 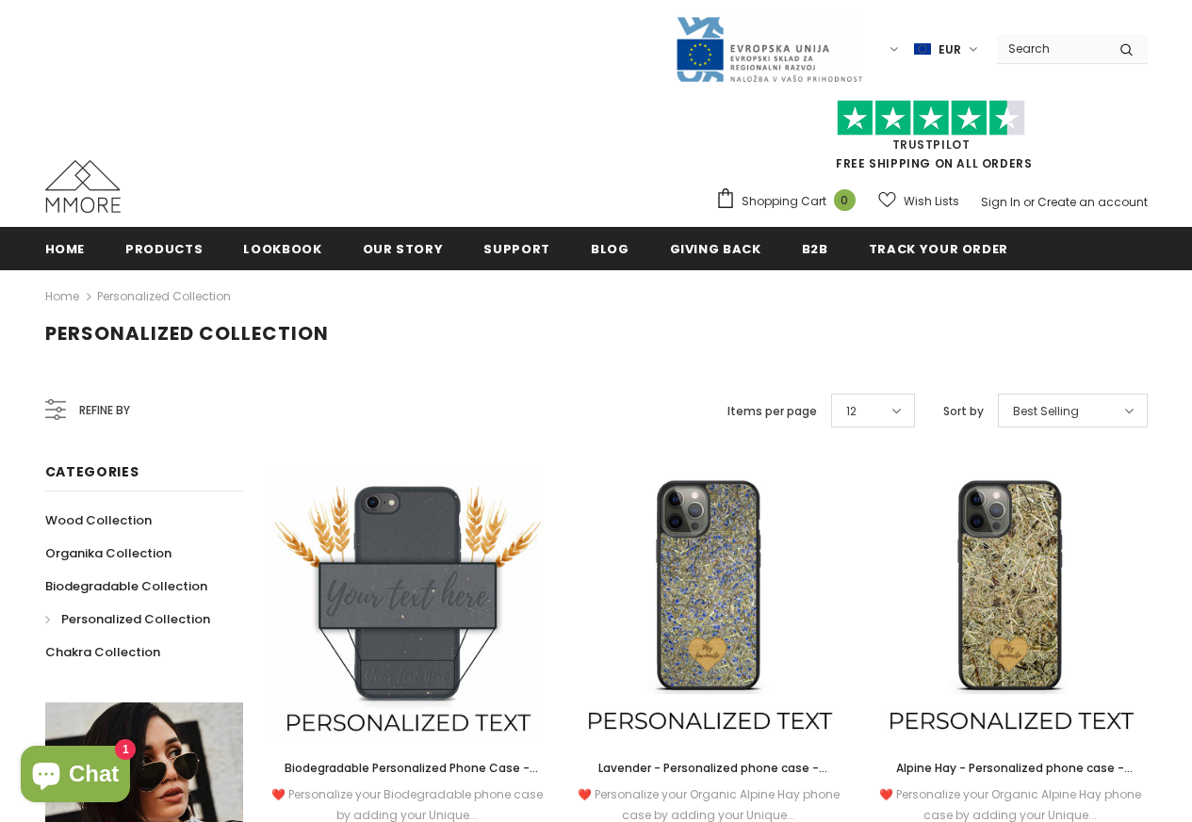 I want to click on a: Javni Razpis, so click(x=769, y=48).